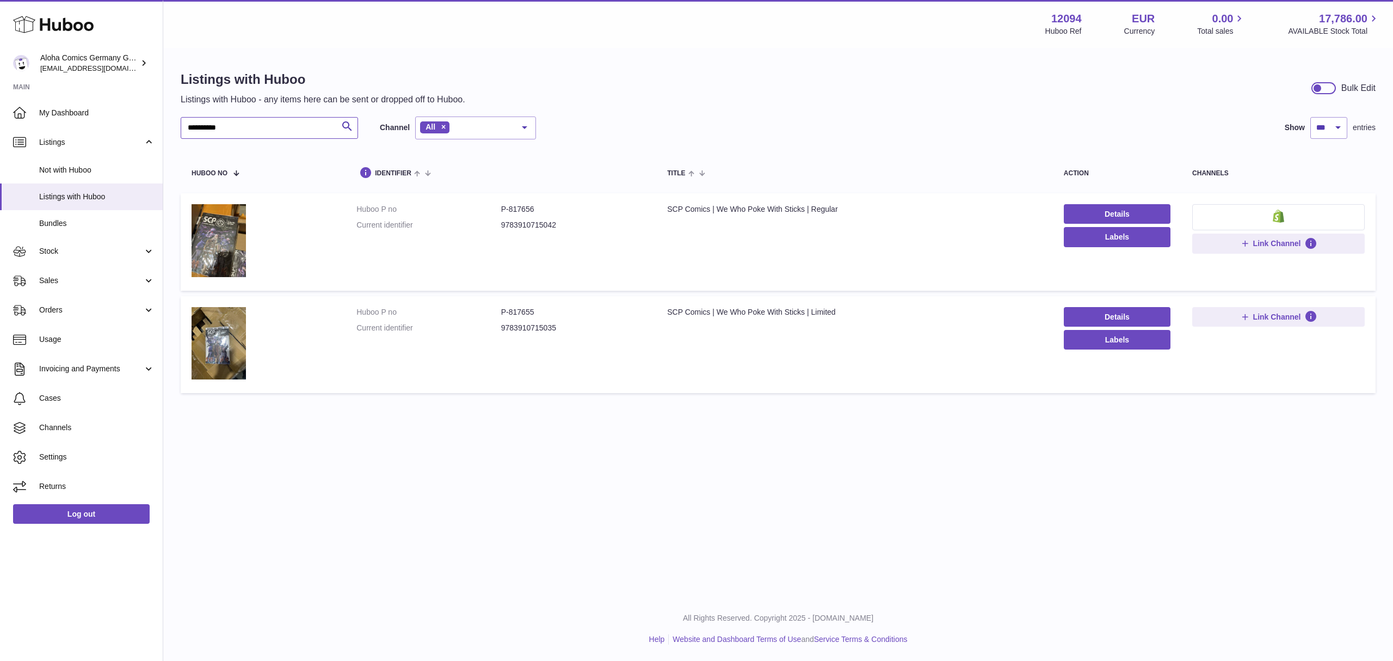 Image resolution: width=1393 pixels, height=661 pixels. What do you see at coordinates (574, 209) in the screenshot?
I see `dd: P-817656` at bounding box center [574, 209].